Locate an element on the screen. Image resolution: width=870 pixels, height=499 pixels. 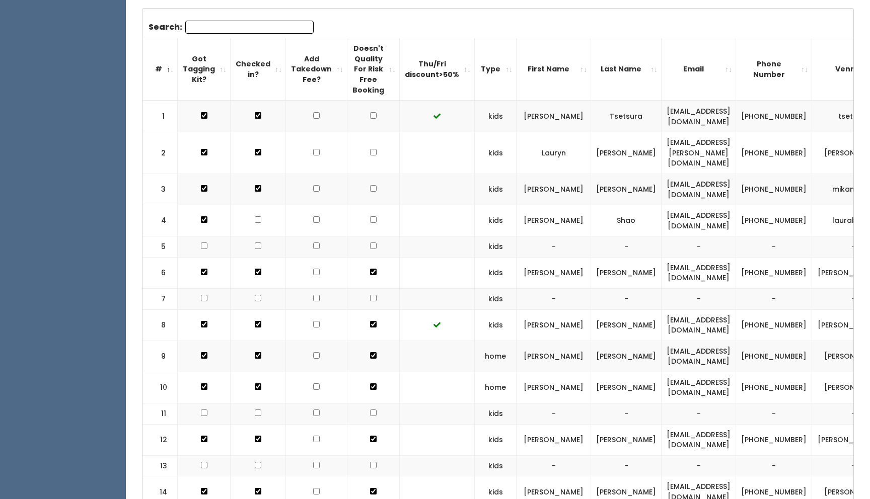
td: 9 is located at coordinates (160, 356).